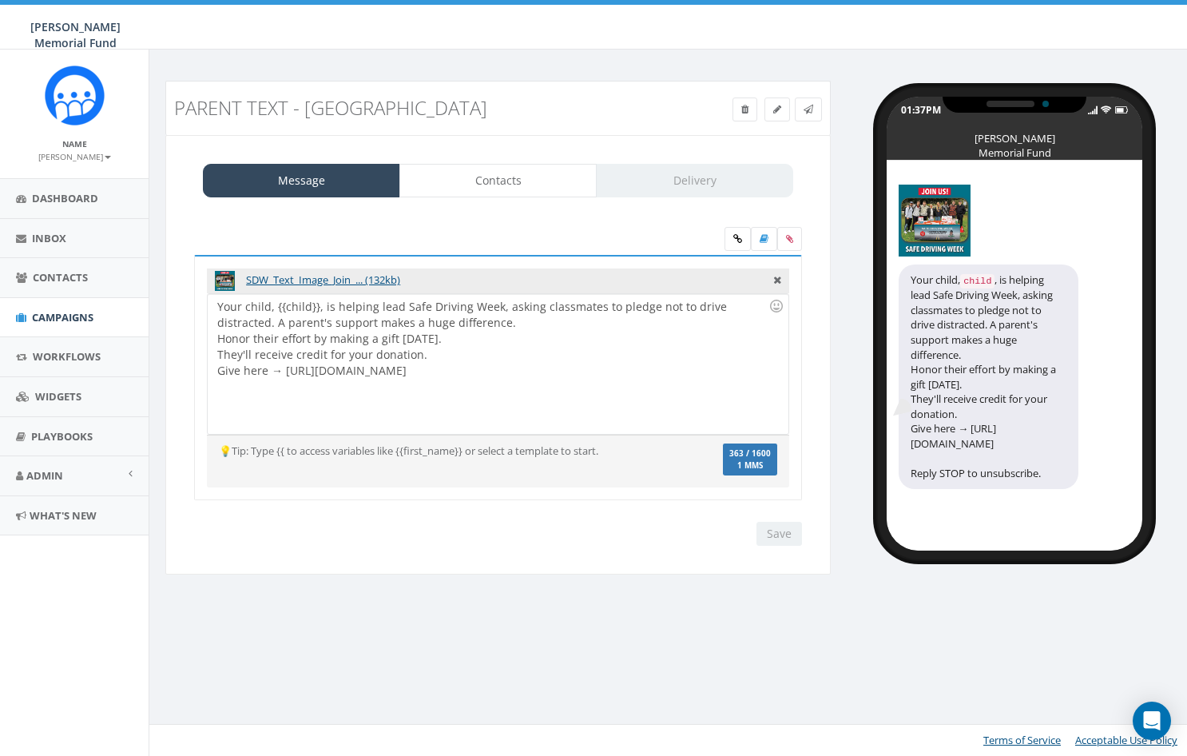 The width and height of the screenshot is (1187, 756). What do you see at coordinates (45, 475) in the screenshot?
I see `span: Admin` at bounding box center [45, 475].